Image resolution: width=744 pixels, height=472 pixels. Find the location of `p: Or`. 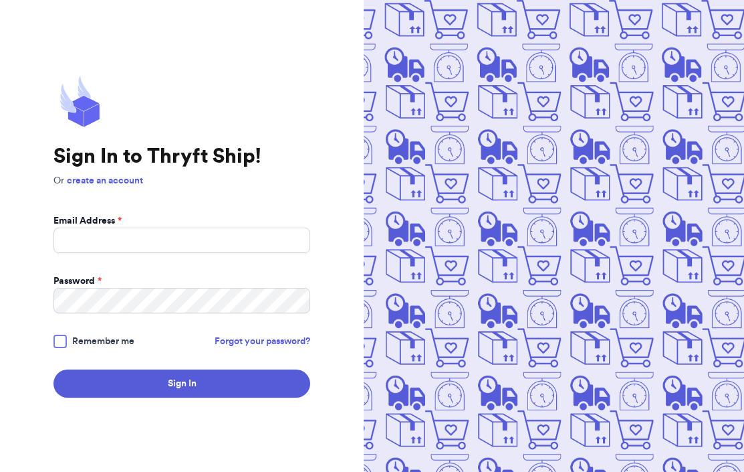

p: Or is located at coordinates (182, 181).